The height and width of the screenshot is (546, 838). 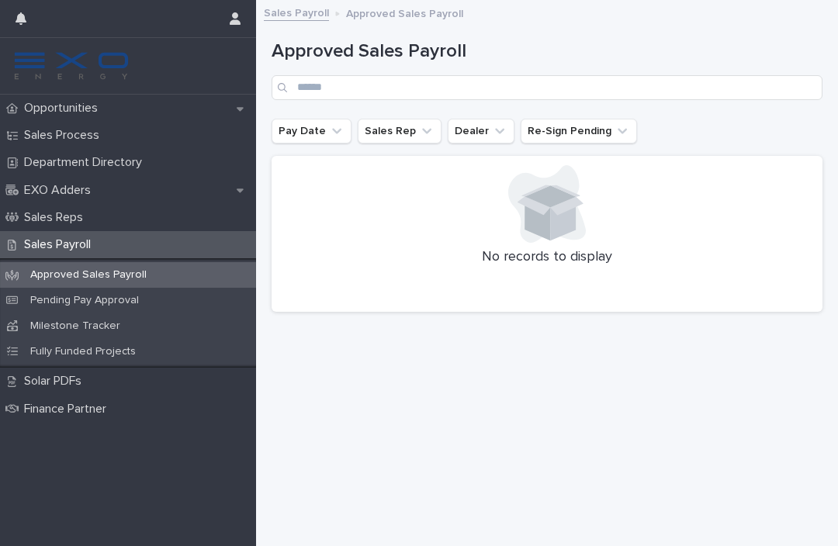 I want to click on h1: Approved Sales Payroll, so click(x=547, y=51).